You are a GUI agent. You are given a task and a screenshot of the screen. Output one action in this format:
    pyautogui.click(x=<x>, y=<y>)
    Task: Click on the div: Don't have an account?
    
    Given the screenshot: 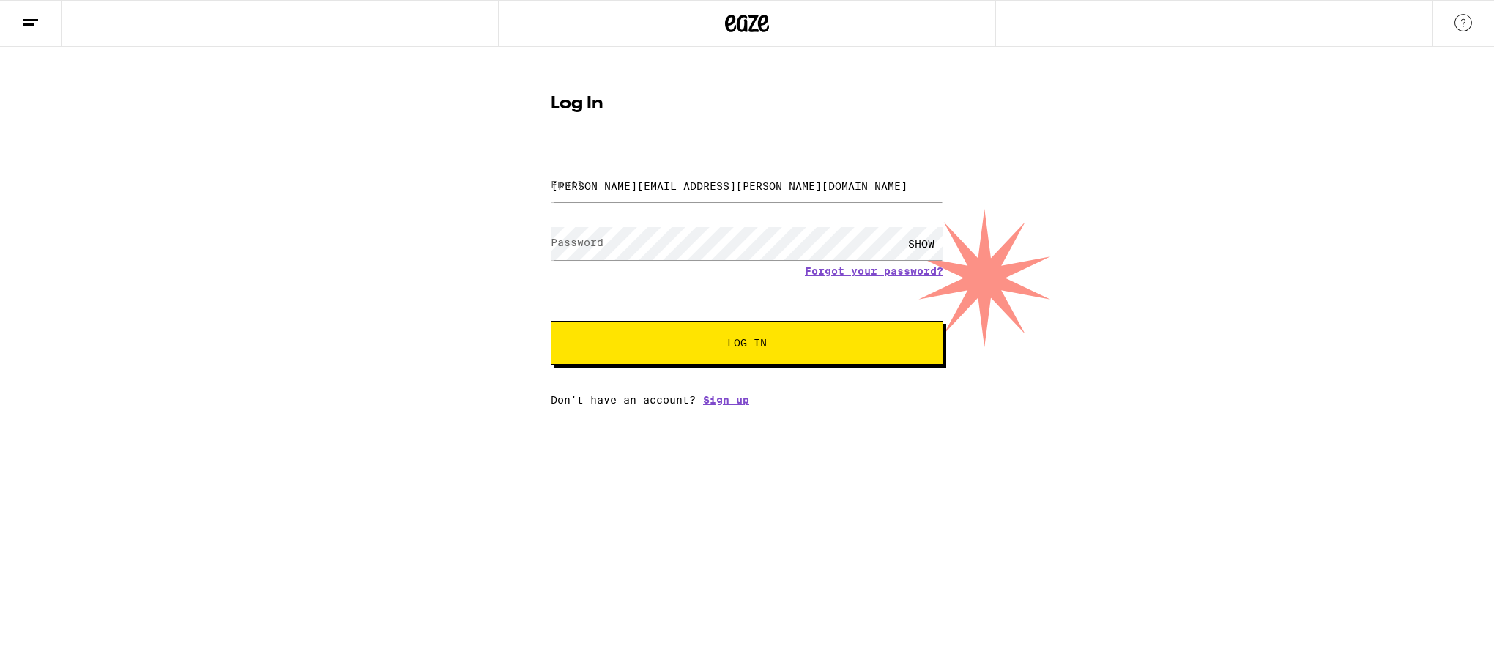 What is the action you would take?
    pyautogui.click(x=747, y=400)
    